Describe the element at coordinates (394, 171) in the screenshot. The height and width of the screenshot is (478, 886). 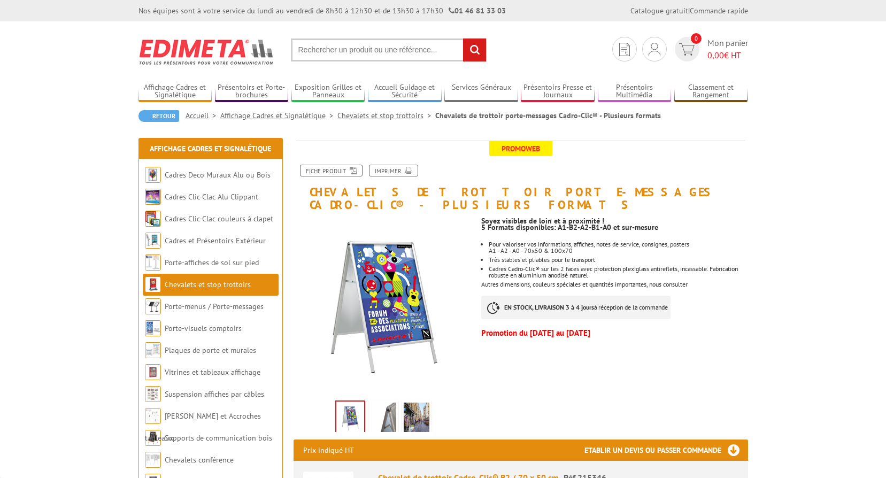
I see `a: Imprimer` at that location.